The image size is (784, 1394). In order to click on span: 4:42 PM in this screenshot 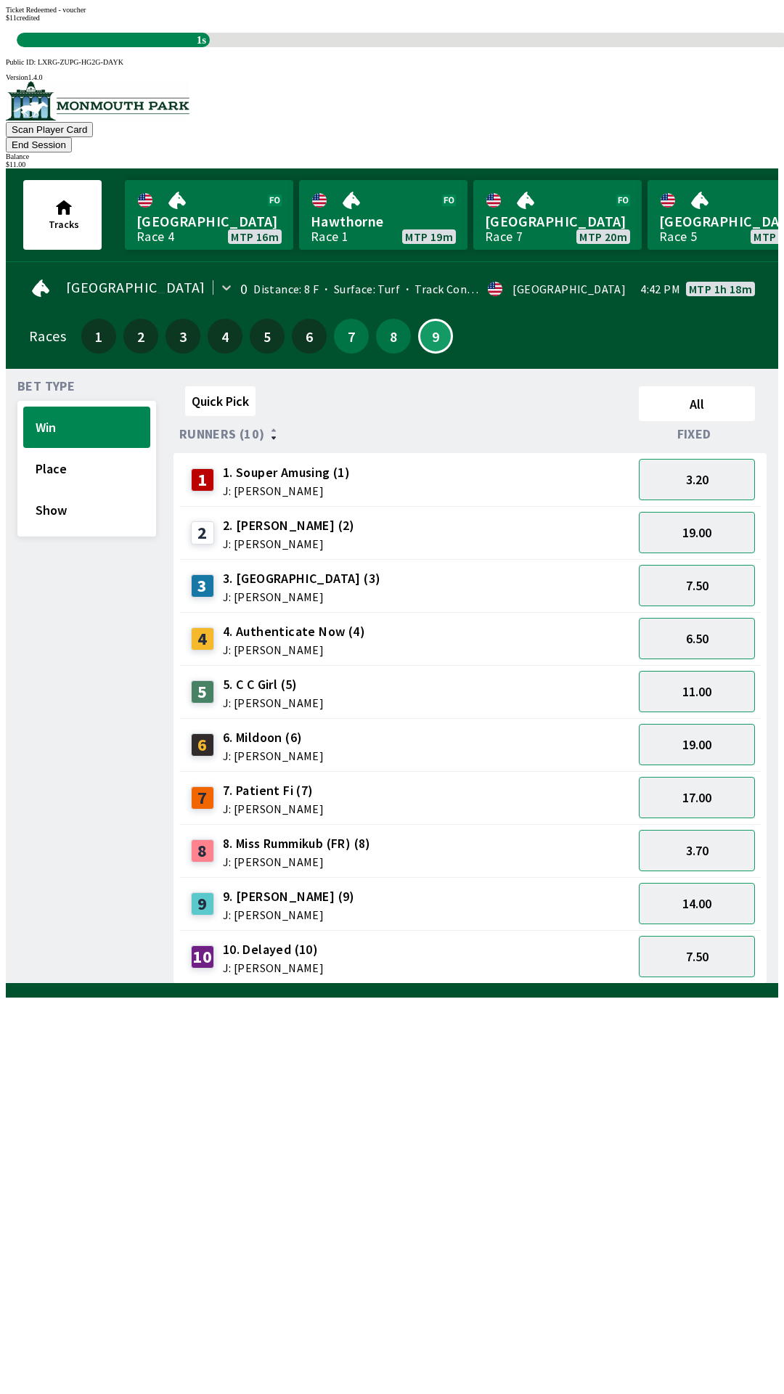, I will do `click(660, 289)`.